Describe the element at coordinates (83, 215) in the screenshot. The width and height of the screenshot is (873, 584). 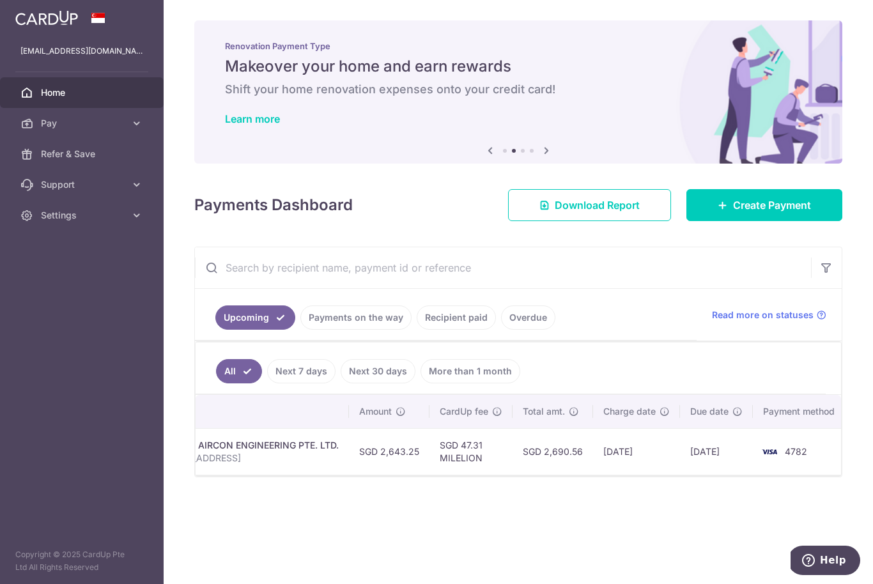
I see `span: Settings` at that location.